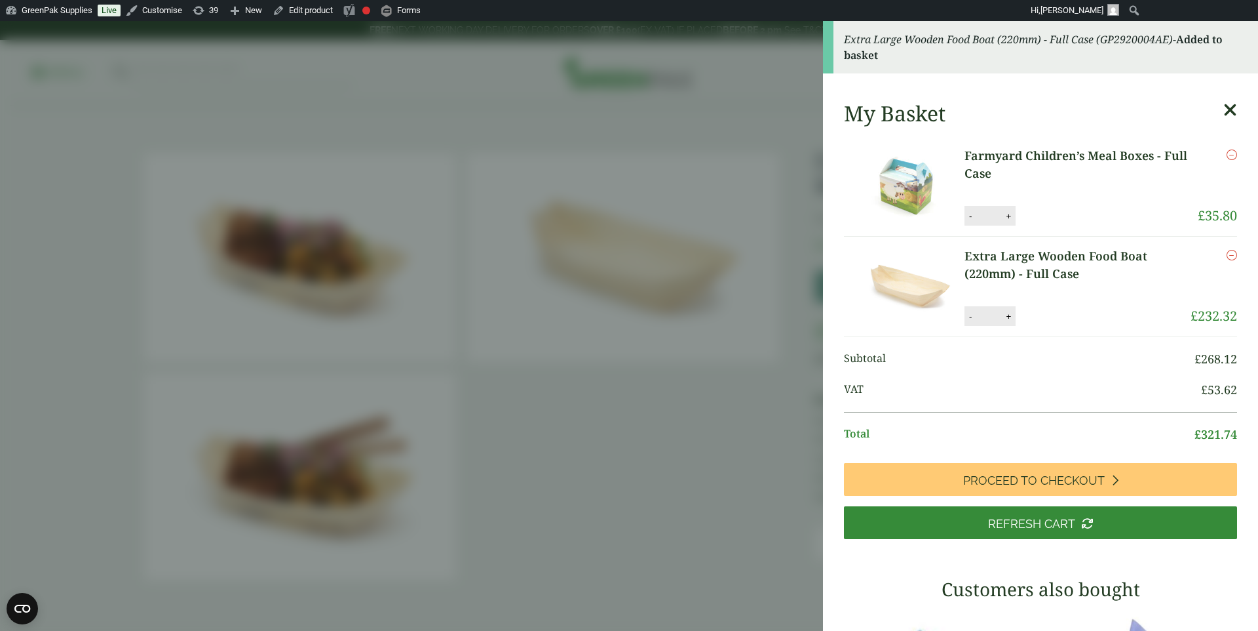  What do you see at coordinates (109, 10) in the screenshot?
I see `a: Live` at bounding box center [109, 10].